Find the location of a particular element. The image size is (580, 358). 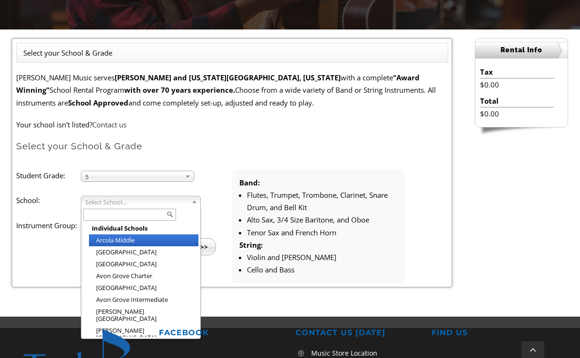

label: Instrument Group: is located at coordinates (49, 225).